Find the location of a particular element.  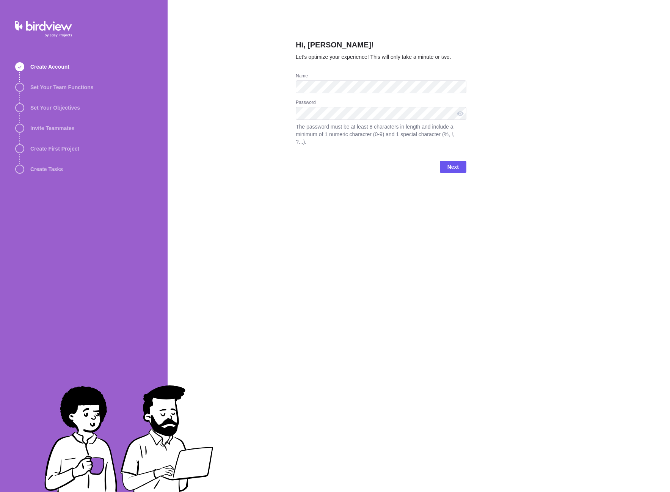

span: Let’s optimize your experience! This will only take a minute or two. is located at coordinates (374, 57).